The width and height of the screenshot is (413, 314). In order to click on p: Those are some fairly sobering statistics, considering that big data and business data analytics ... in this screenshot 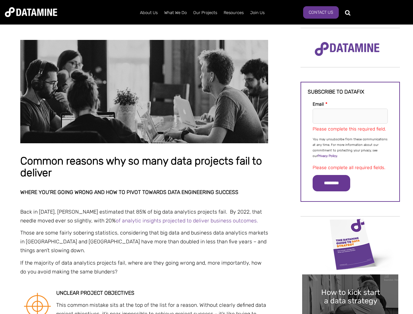, I will do `click(144, 241)`.